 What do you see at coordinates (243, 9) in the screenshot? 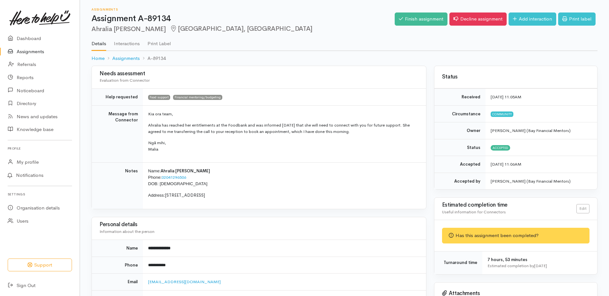
I see `h6: Assignments` at bounding box center [243, 9].